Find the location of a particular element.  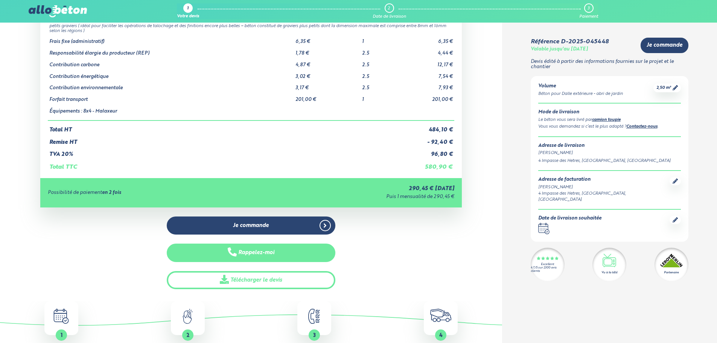

td: 7,93 € is located at coordinates (428, 85).